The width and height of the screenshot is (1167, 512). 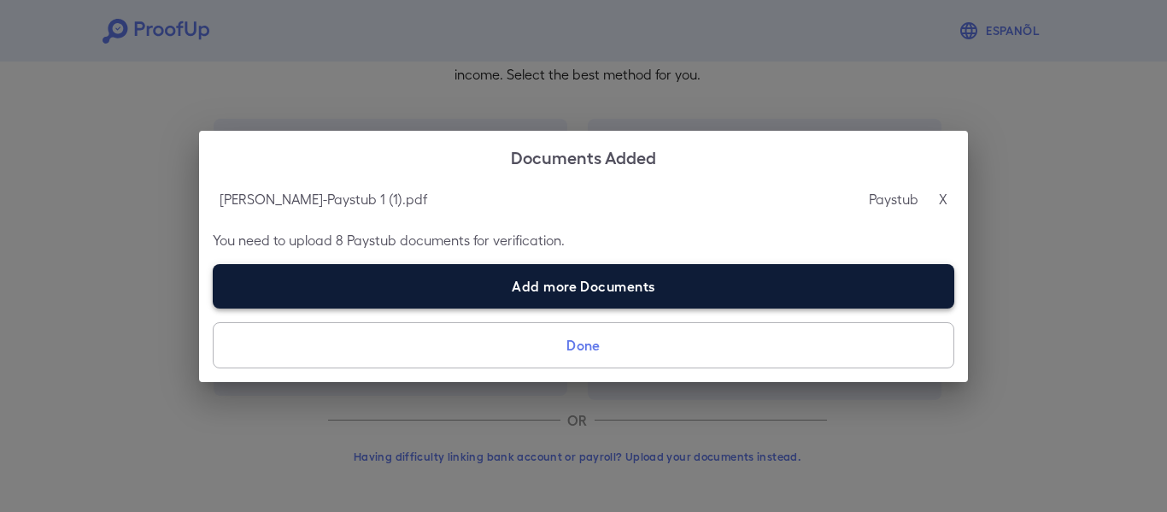 I want to click on button: Done, so click(x=583, y=345).